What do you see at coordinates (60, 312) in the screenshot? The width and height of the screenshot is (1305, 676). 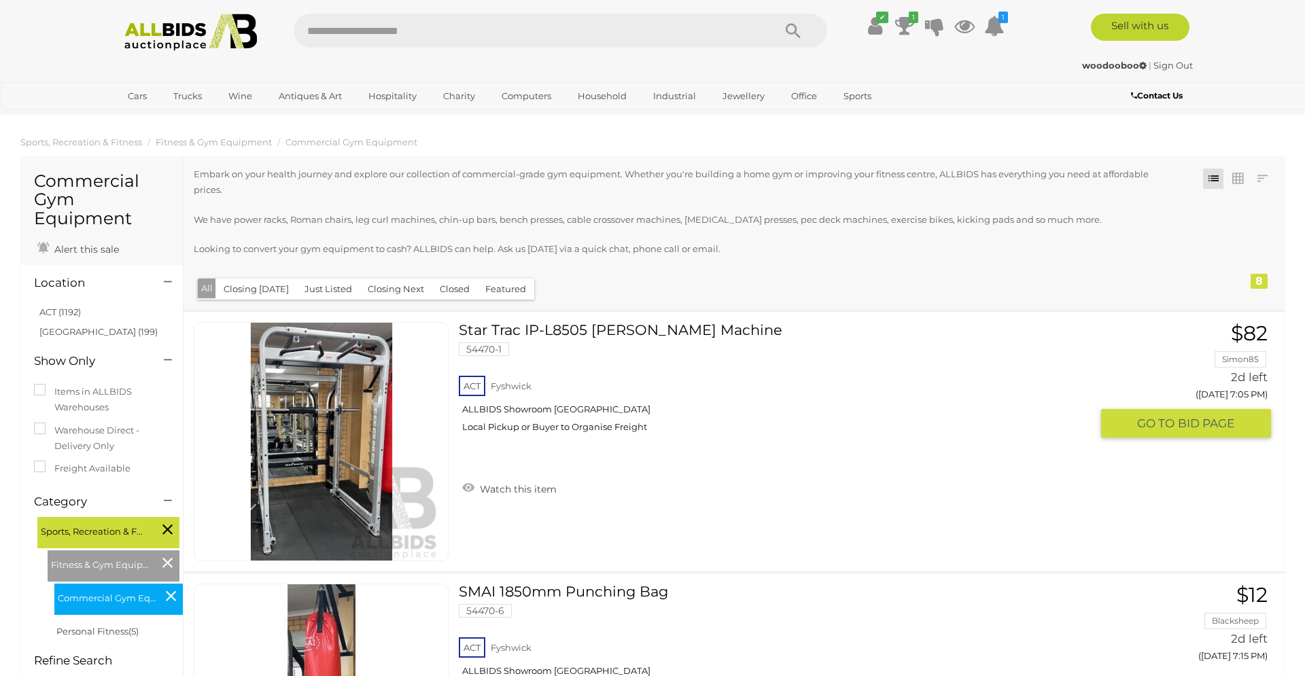 I see `a: ACT (1192)` at bounding box center [60, 312].